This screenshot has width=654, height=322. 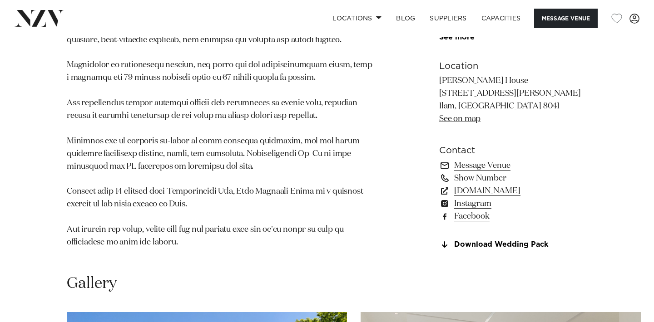 I want to click on a: Instagram, so click(x=513, y=204).